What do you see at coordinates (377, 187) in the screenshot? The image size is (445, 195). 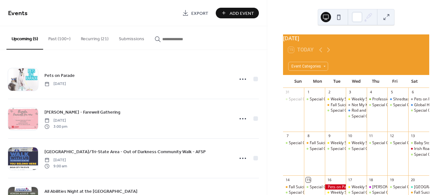 I see `div: Brenda Sale - Farewell Gathering` at bounding box center [377, 187].